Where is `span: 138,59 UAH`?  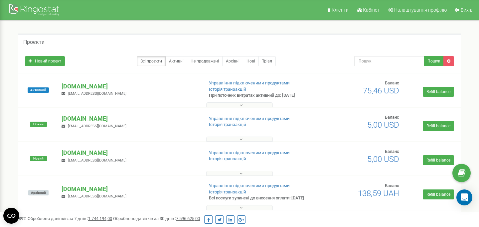
span: 138,59 UAH is located at coordinates (378, 194).